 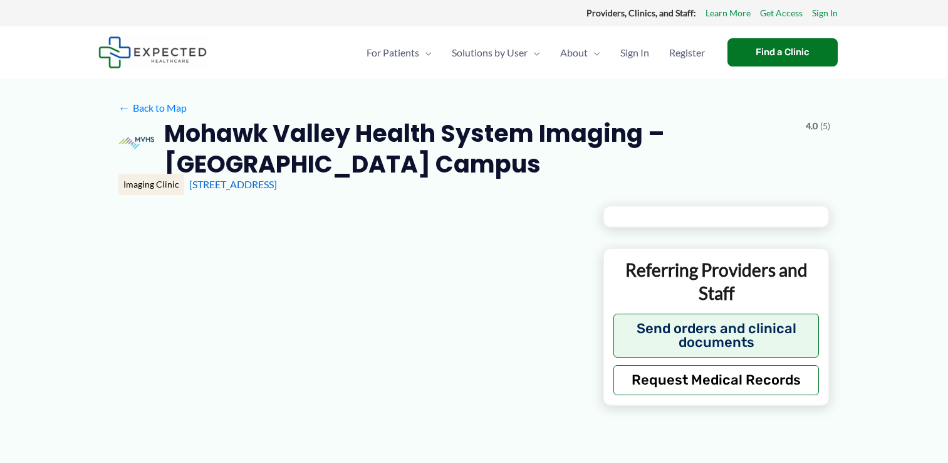 I want to click on span: (5), so click(x=826, y=126).